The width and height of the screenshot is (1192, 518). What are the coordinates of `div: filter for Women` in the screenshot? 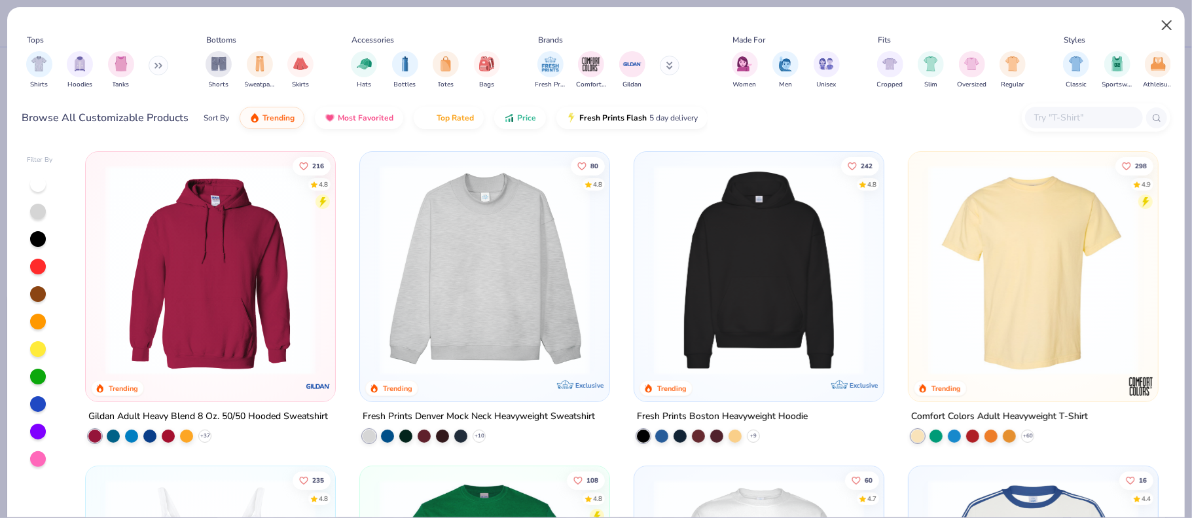 It's located at (745, 70).